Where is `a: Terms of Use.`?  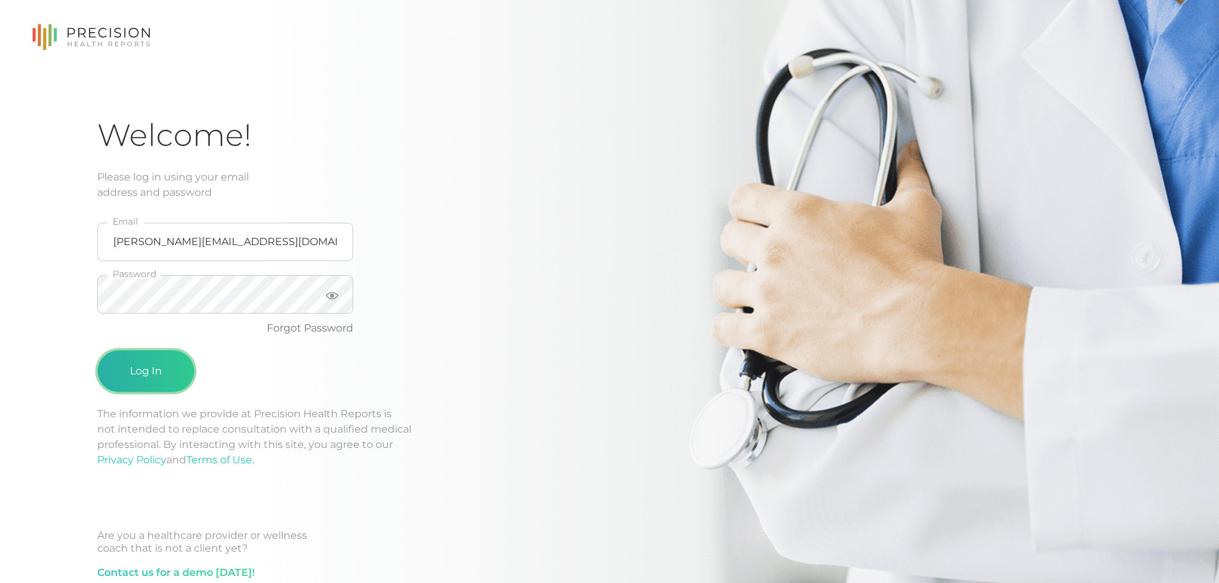 a: Terms of Use. is located at coordinates (220, 459).